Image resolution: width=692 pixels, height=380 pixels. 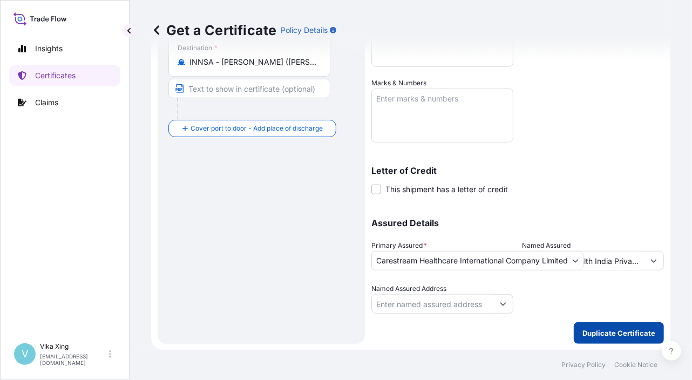 What do you see at coordinates (214, 30) in the screenshot?
I see `p: Get a Certificate` at bounding box center [214, 30].